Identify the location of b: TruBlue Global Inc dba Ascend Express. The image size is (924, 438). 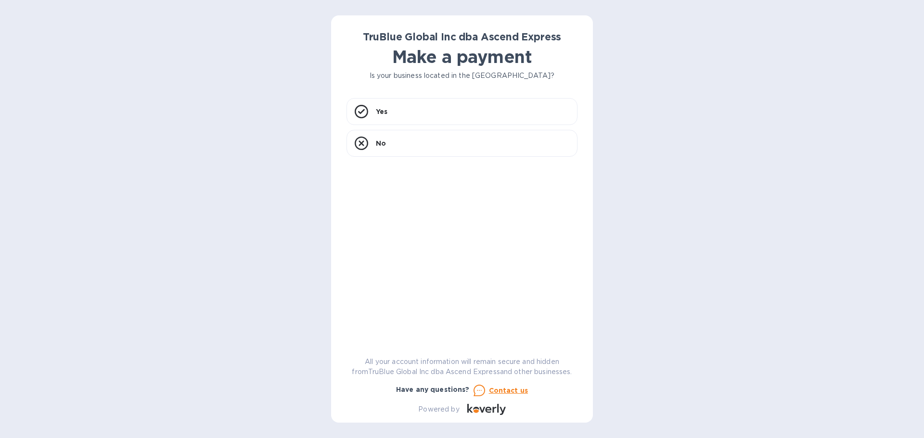
(462, 37).